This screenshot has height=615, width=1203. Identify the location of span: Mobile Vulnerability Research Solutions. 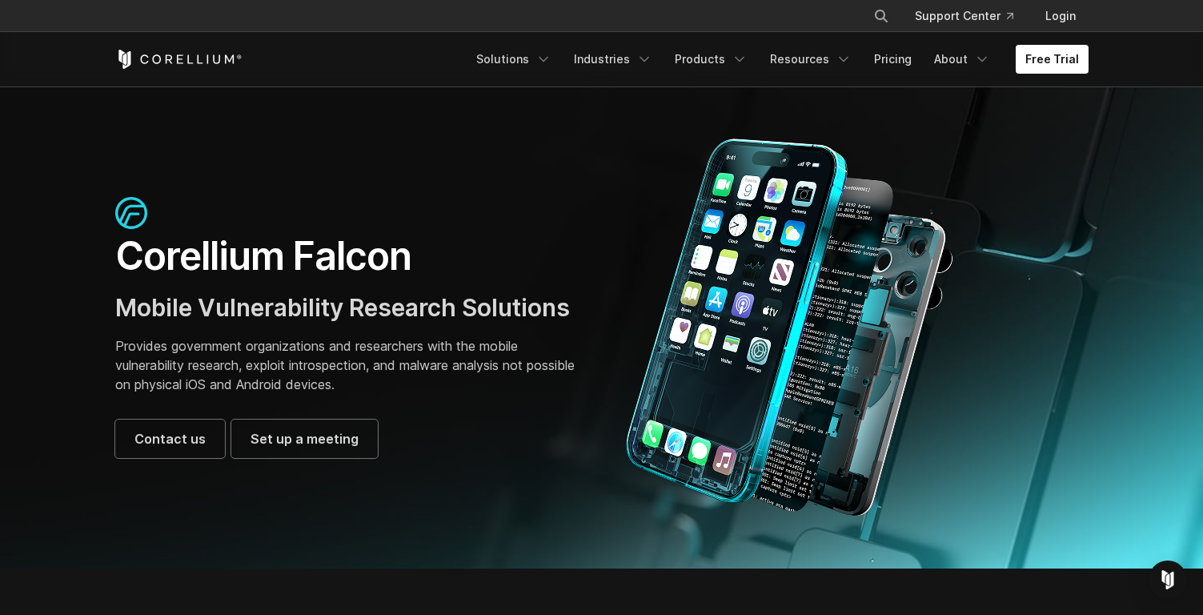
(343, 307).